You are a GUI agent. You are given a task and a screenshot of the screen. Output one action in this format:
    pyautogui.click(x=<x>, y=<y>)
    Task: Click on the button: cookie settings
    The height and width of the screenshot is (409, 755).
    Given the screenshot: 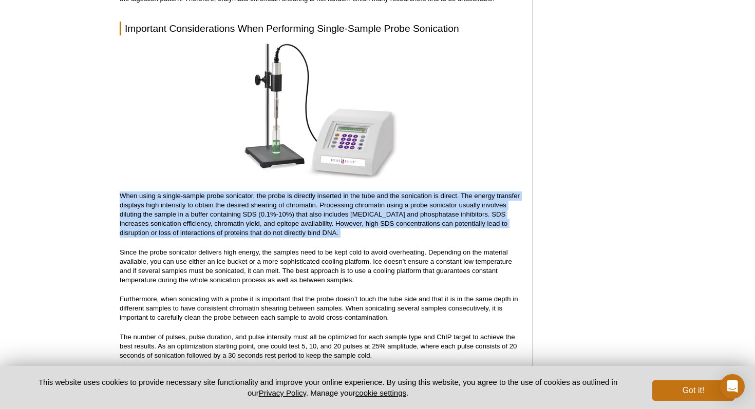 What is the action you would take?
    pyautogui.click(x=380, y=393)
    